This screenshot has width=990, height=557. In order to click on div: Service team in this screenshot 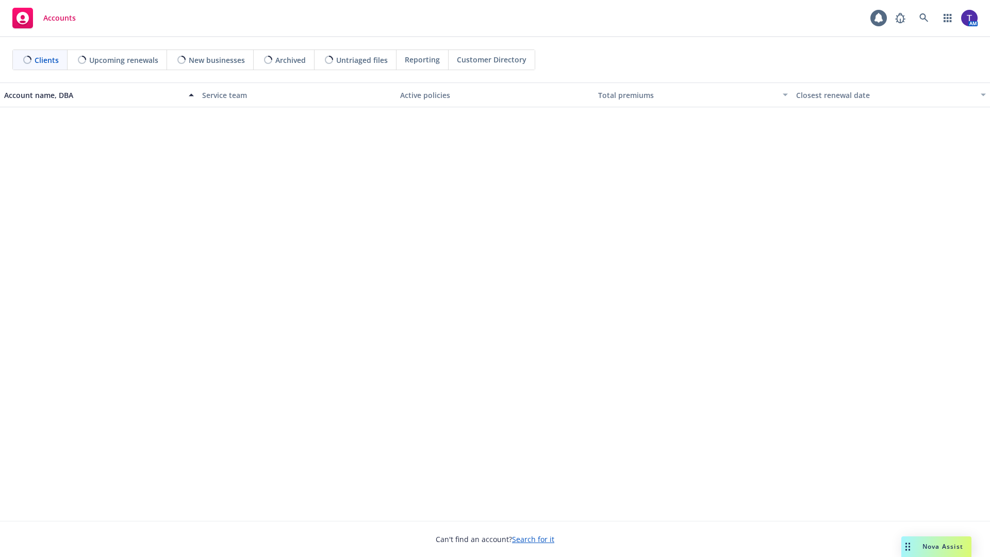, I will do `click(297, 95)`.